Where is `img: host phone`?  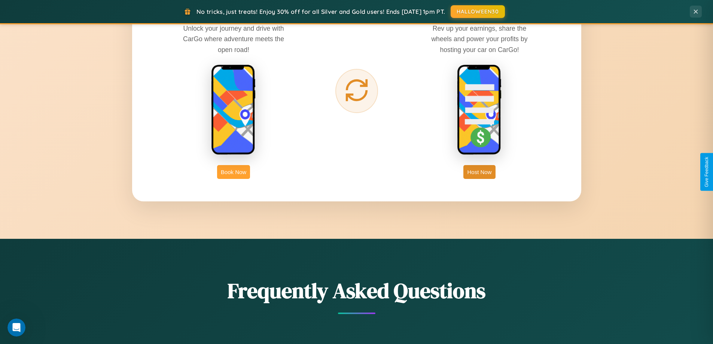
img: host phone is located at coordinates (480, 110).